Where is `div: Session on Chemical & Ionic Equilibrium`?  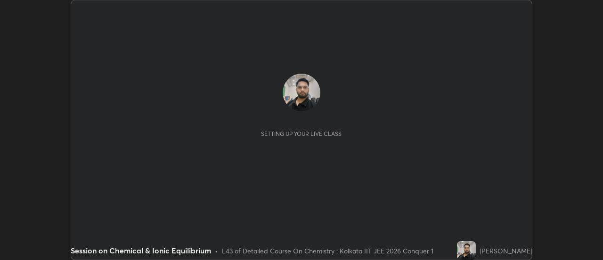
div: Session on Chemical & Ionic Equilibrium is located at coordinates (141, 250).